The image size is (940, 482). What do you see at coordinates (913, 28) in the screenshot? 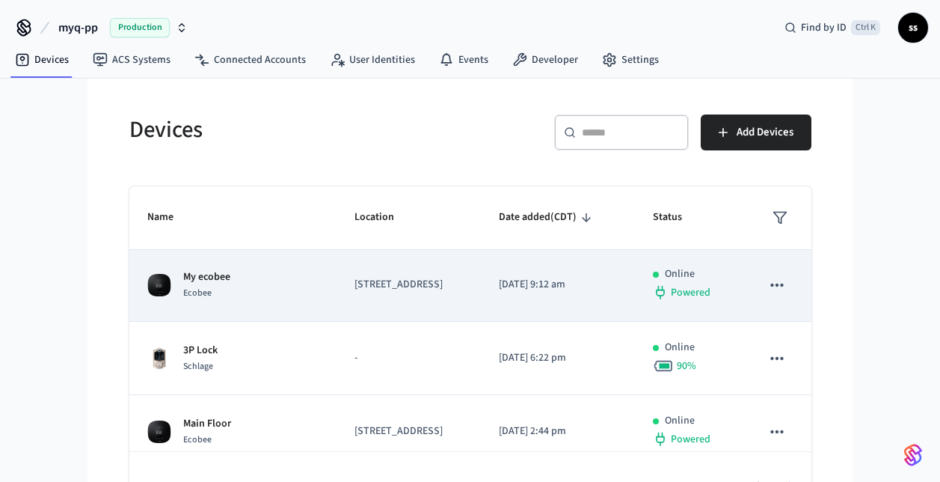
I see `button: ss` at bounding box center [913, 28].